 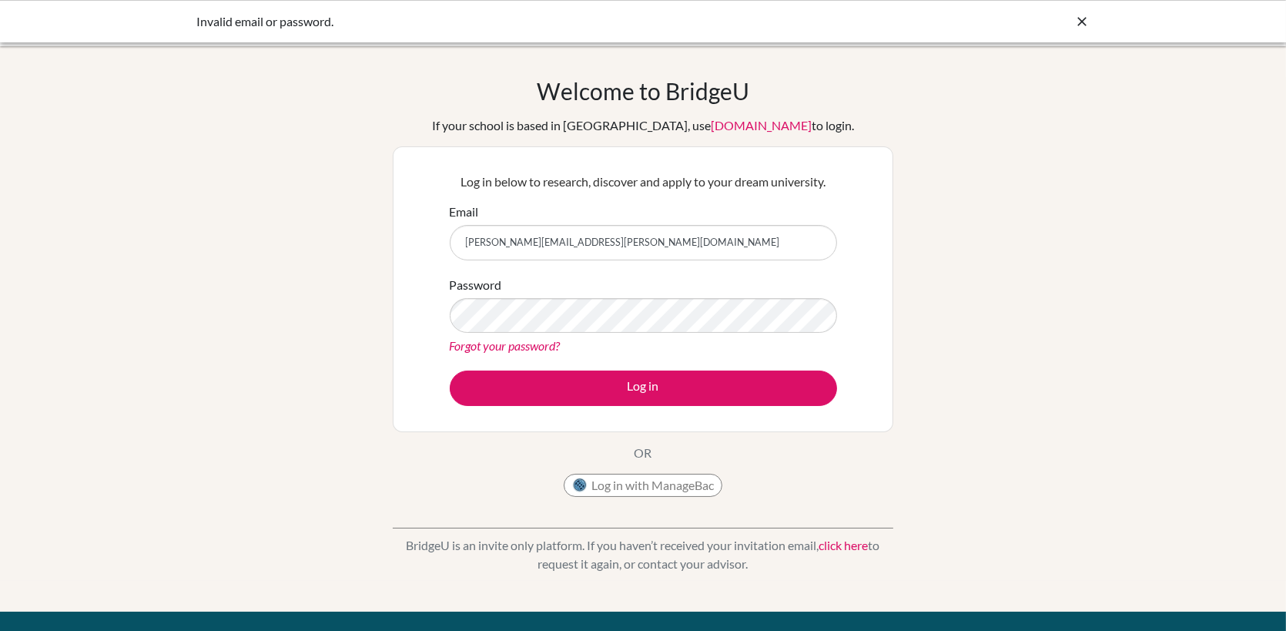 What do you see at coordinates (505, 345) in the screenshot?
I see `a: Forgot your password?` at bounding box center [505, 345].